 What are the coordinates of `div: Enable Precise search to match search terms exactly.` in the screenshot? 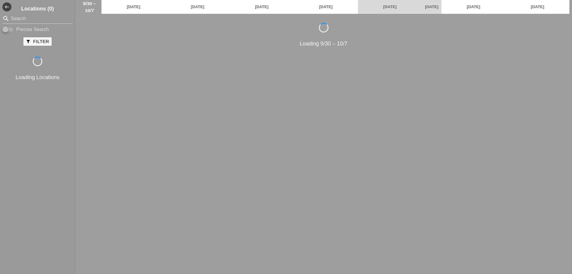 It's located at (38, 29).